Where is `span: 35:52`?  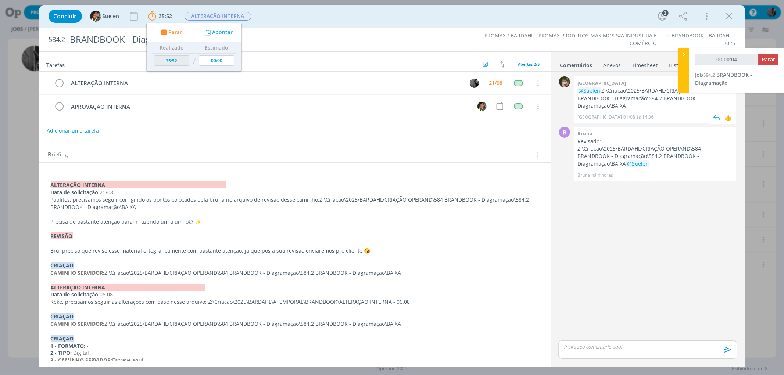 span: 35:52 is located at coordinates (166, 16).